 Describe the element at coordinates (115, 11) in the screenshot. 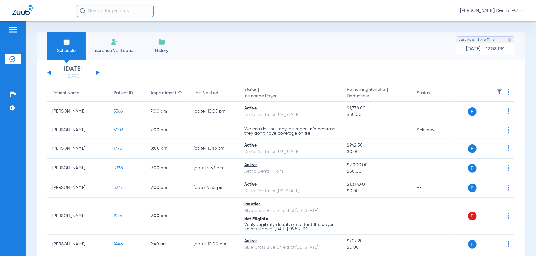

I see `input: Search for patients` at that location.